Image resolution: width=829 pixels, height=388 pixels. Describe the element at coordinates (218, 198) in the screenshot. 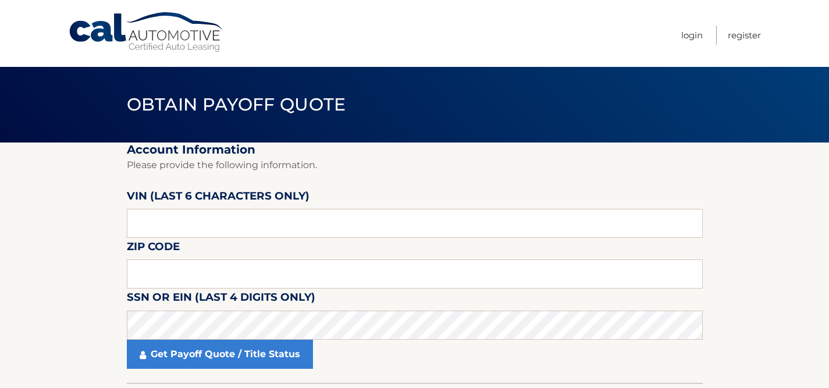

I see `label: VIN (last 6 characters only)` at that location.